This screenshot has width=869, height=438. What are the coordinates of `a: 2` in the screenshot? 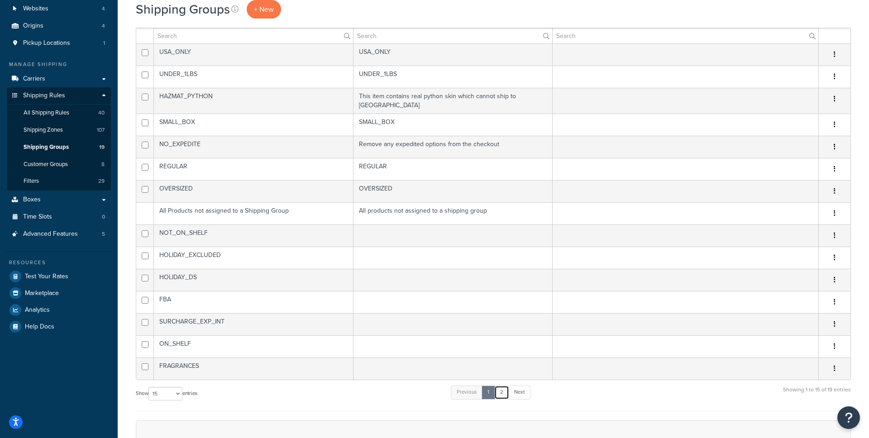 It's located at (501, 392).